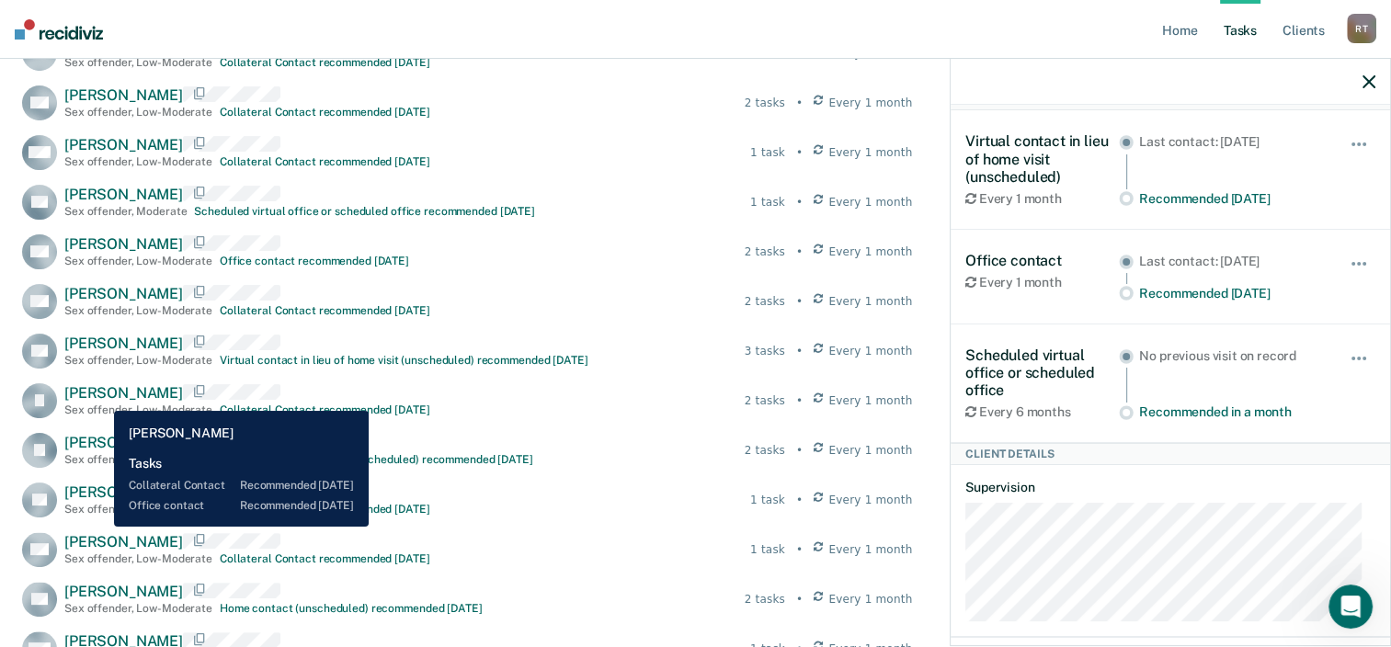  What do you see at coordinates (1042, 159) in the screenshot?
I see `div: Virtual contact in lieu of home visit (unscheduled)` at bounding box center [1042, 159].